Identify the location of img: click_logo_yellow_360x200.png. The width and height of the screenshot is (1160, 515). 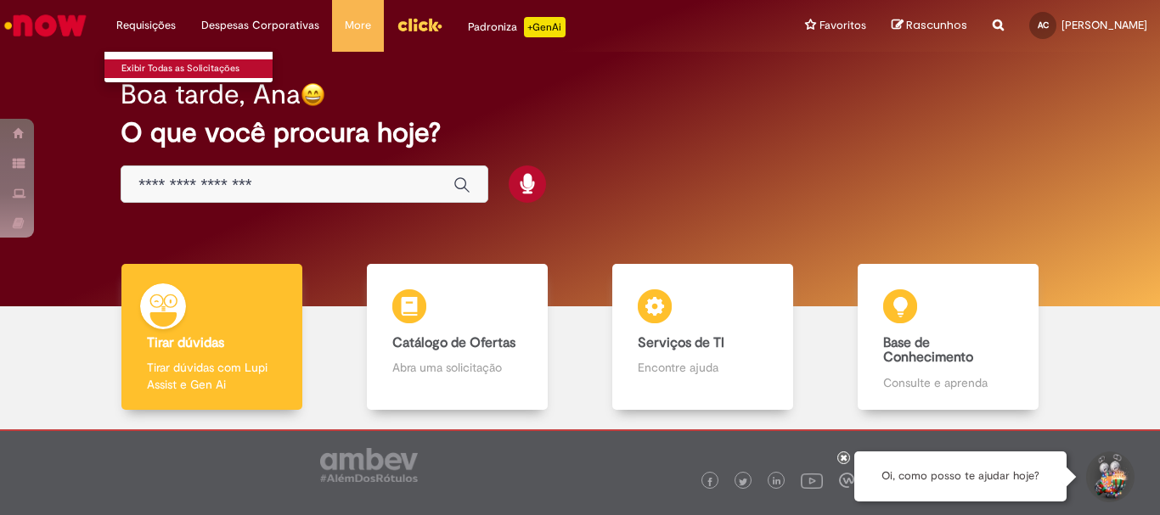
(419, 25).